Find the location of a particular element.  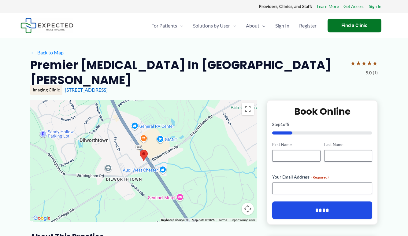

span: 1 is located at coordinates (282, 124).